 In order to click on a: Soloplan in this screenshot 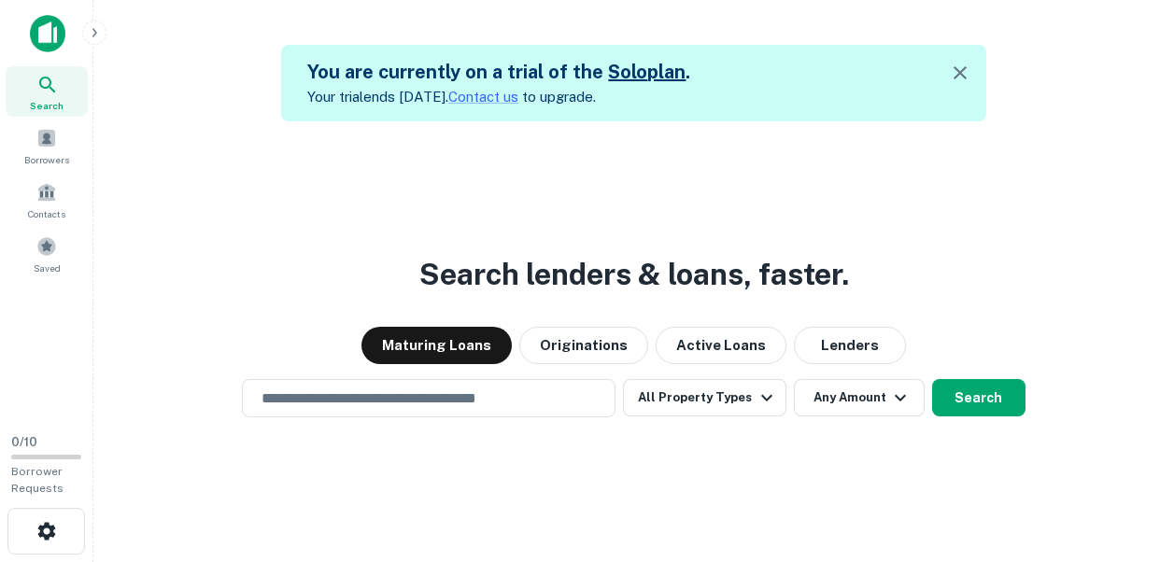, I will do `click(646, 72)`.